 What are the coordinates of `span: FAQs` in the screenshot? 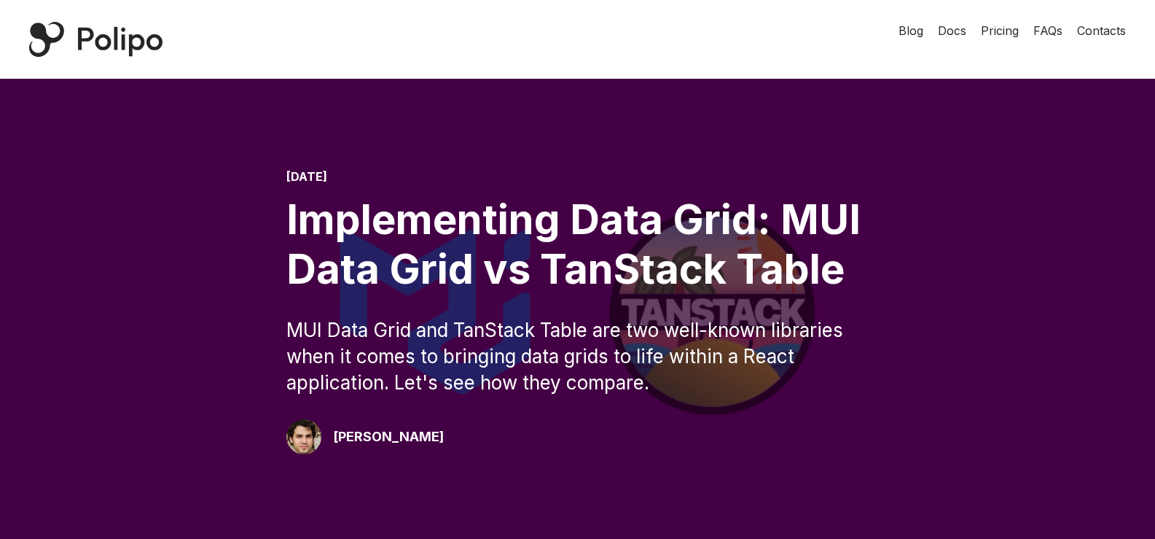 It's located at (1048, 31).